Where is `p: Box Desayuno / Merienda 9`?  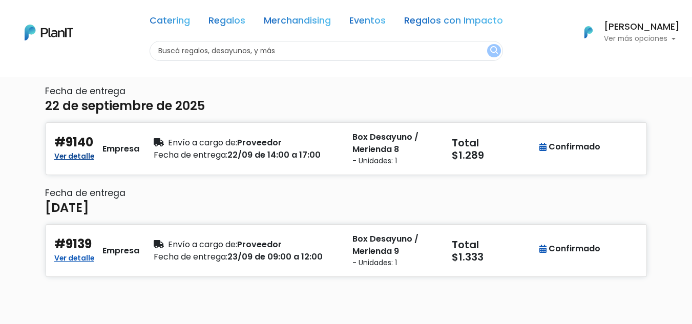
p: Box Desayuno / Merienda 9 is located at coordinates (396, 245).